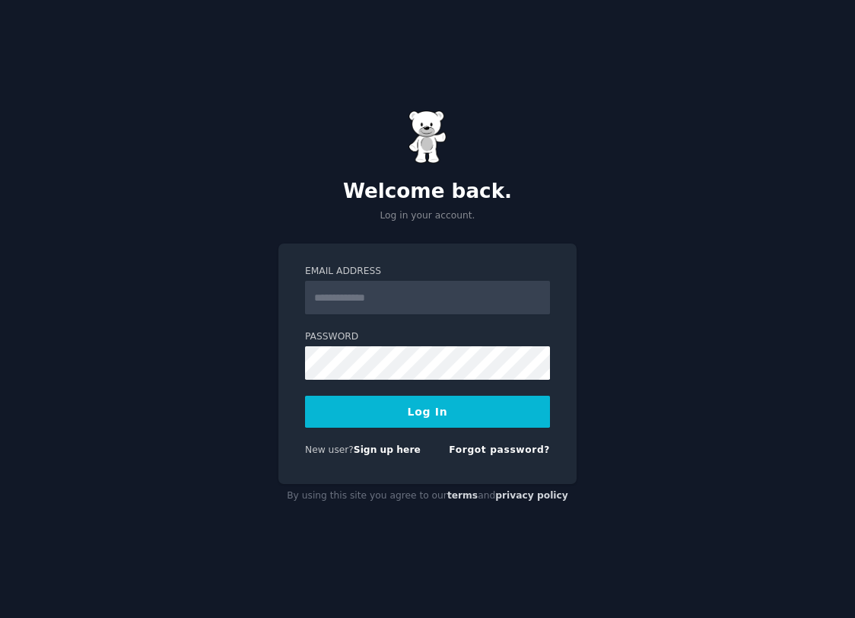 The height and width of the screenshot is (618, 855). What do you see at coordinates (428, 137) in the screenshot?
I see `img: Gummy Bear` at bounding box center [428, 137].